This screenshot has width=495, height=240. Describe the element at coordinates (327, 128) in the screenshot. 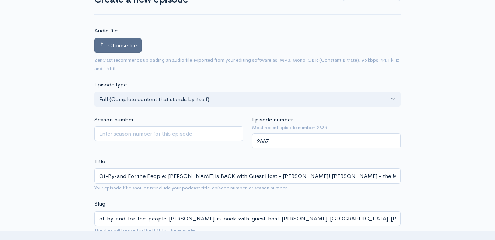

I see `small: Most recent episode number: 2336` at that location.